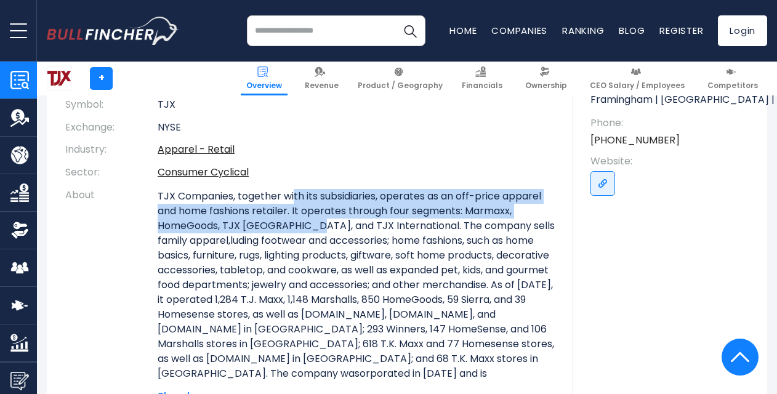 This screenshot has width=777, height=394. I want to click on span: CEO Salary / Employees, so click(637, 86).